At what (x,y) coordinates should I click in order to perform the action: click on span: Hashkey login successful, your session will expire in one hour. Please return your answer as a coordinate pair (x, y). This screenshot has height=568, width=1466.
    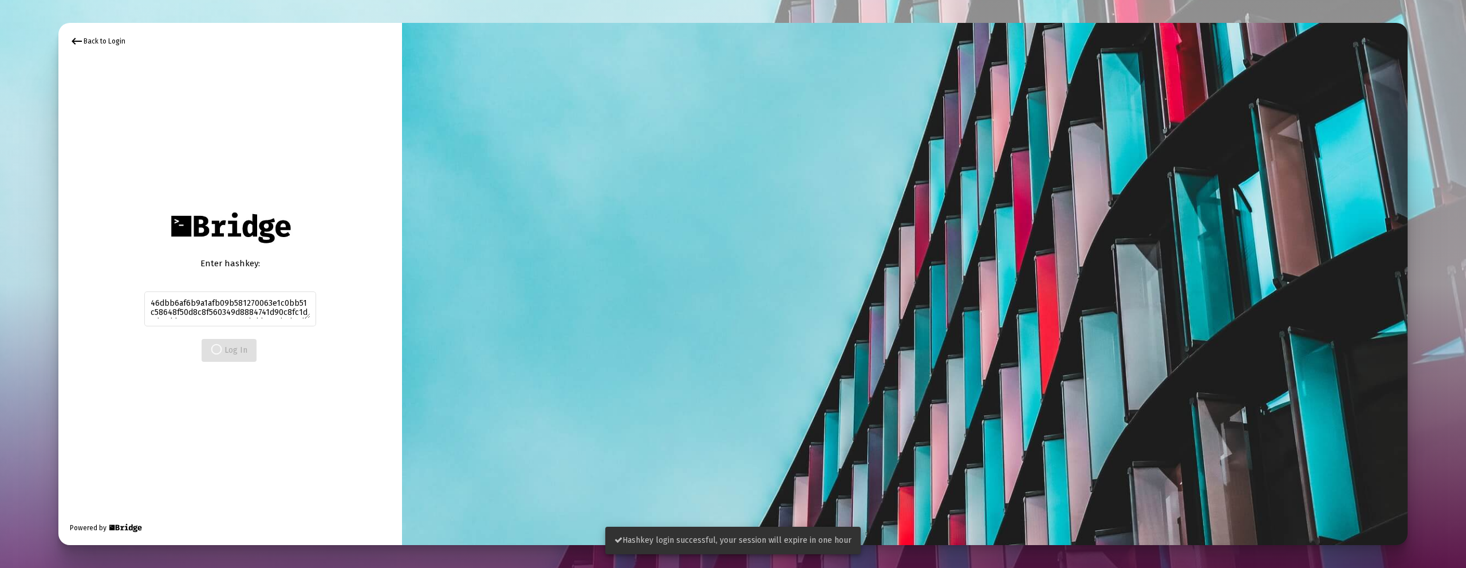
    Looking at the image, I should click on (733, 540).